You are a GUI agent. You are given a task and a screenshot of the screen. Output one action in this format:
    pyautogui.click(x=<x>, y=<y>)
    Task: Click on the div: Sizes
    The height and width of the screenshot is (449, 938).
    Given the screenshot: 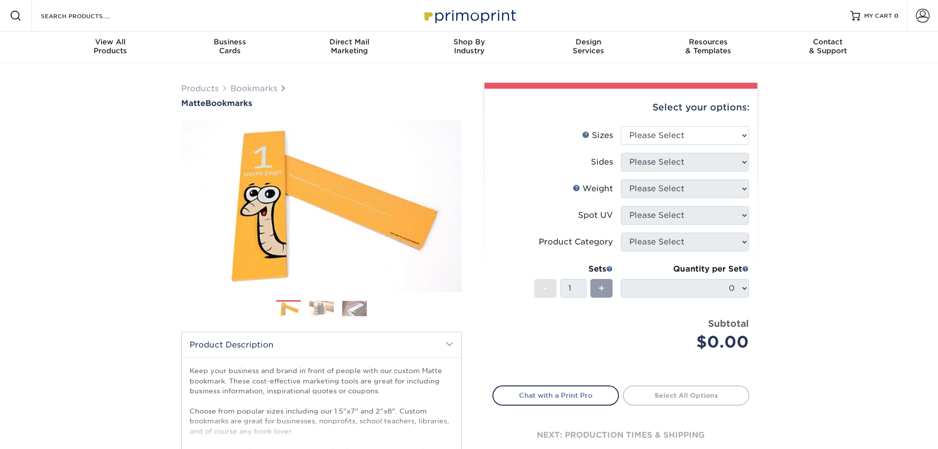 What is the action you would take?
    pyautogui.click(x=597, y=135)
    